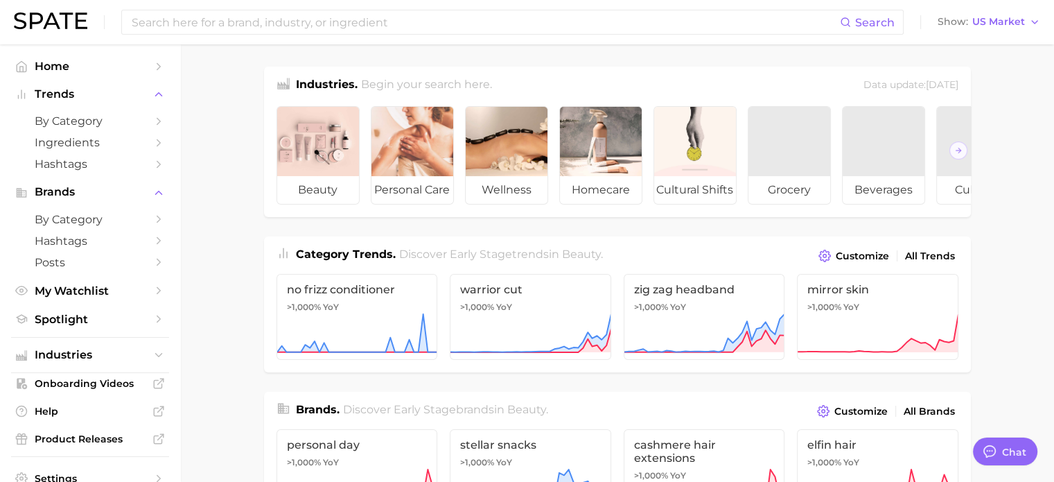 The height and width of the screenshot is (482, 1054). Describe the element at coordinates (978, 155) in the screenshot. I see `a: culinary` at that location.